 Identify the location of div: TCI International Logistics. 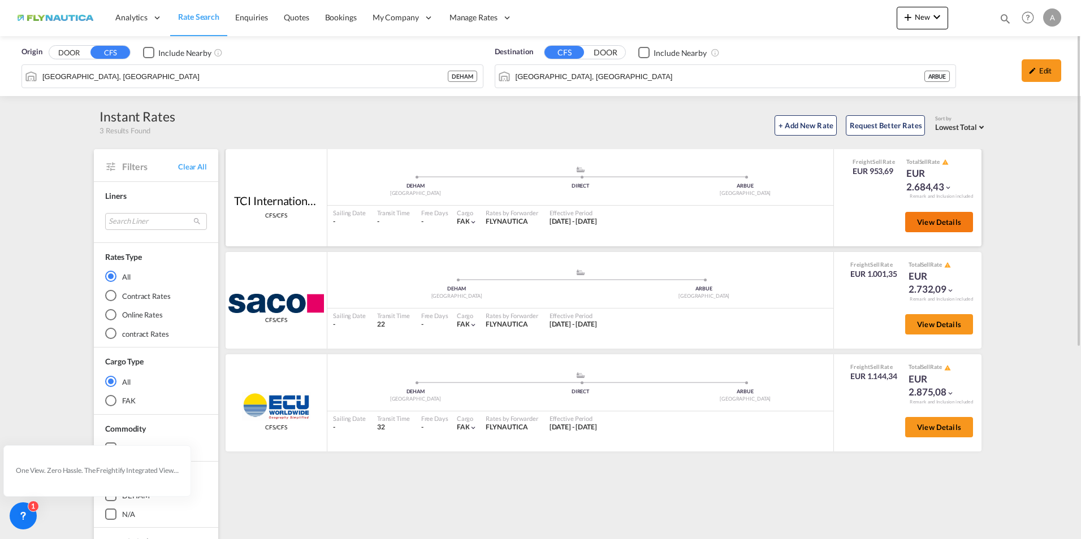
(276, 201).